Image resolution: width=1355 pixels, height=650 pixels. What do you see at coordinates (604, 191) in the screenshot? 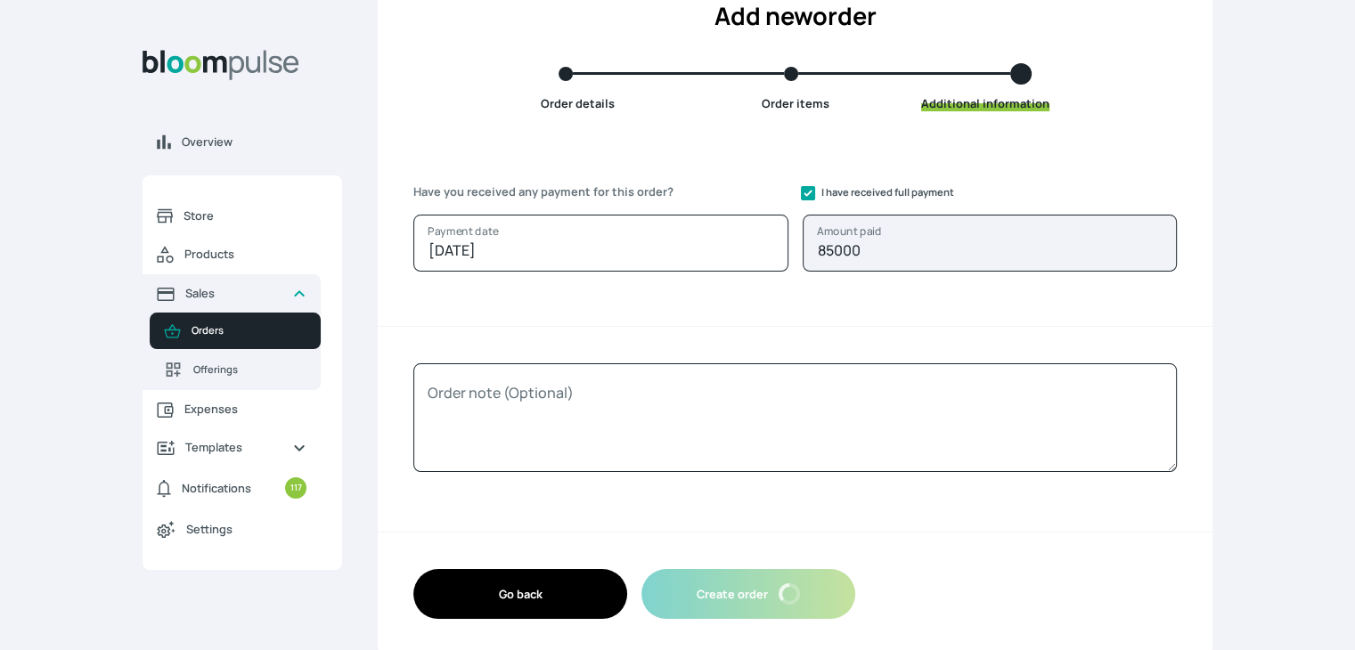
I see `span: Have you received any payment for this order?` at bounding box center [604, 191].